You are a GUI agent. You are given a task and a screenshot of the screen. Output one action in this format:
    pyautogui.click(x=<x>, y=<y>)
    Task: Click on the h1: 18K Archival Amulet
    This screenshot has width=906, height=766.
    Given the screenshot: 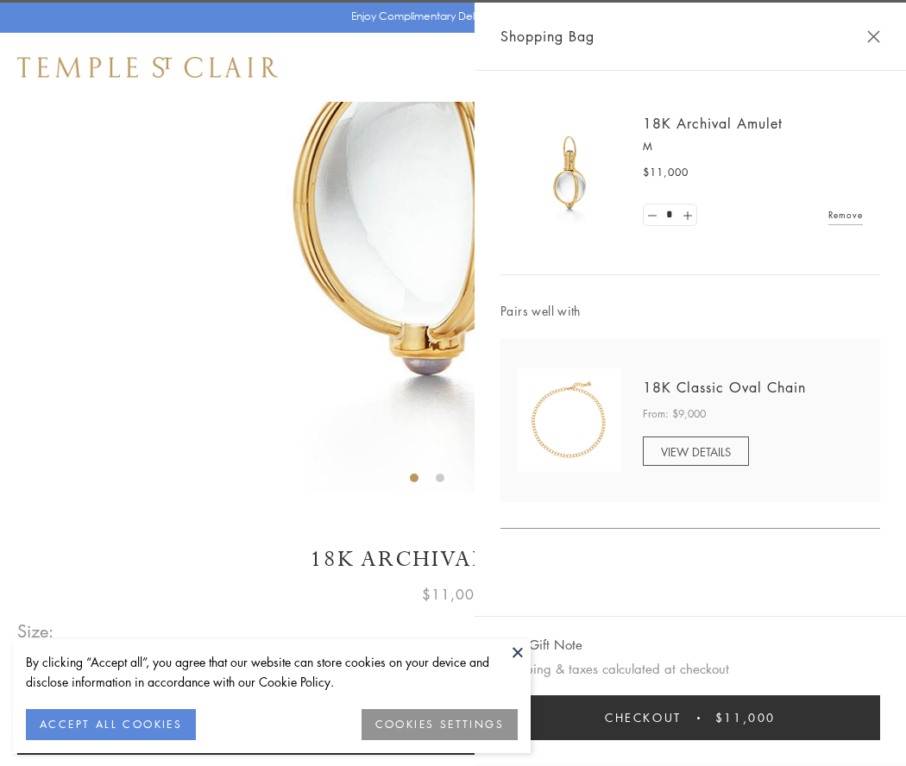 What is the action you would take?
    pyautogui.click(x=453, y=559)
    